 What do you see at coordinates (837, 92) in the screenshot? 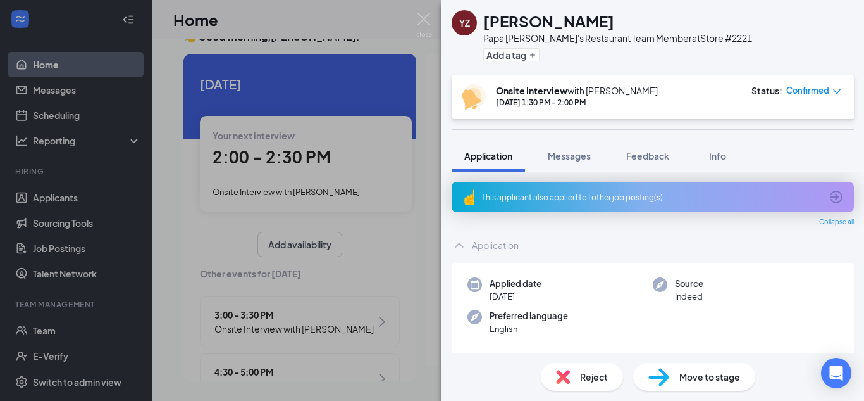
I see `span: down` at bounding box center [837, 92].